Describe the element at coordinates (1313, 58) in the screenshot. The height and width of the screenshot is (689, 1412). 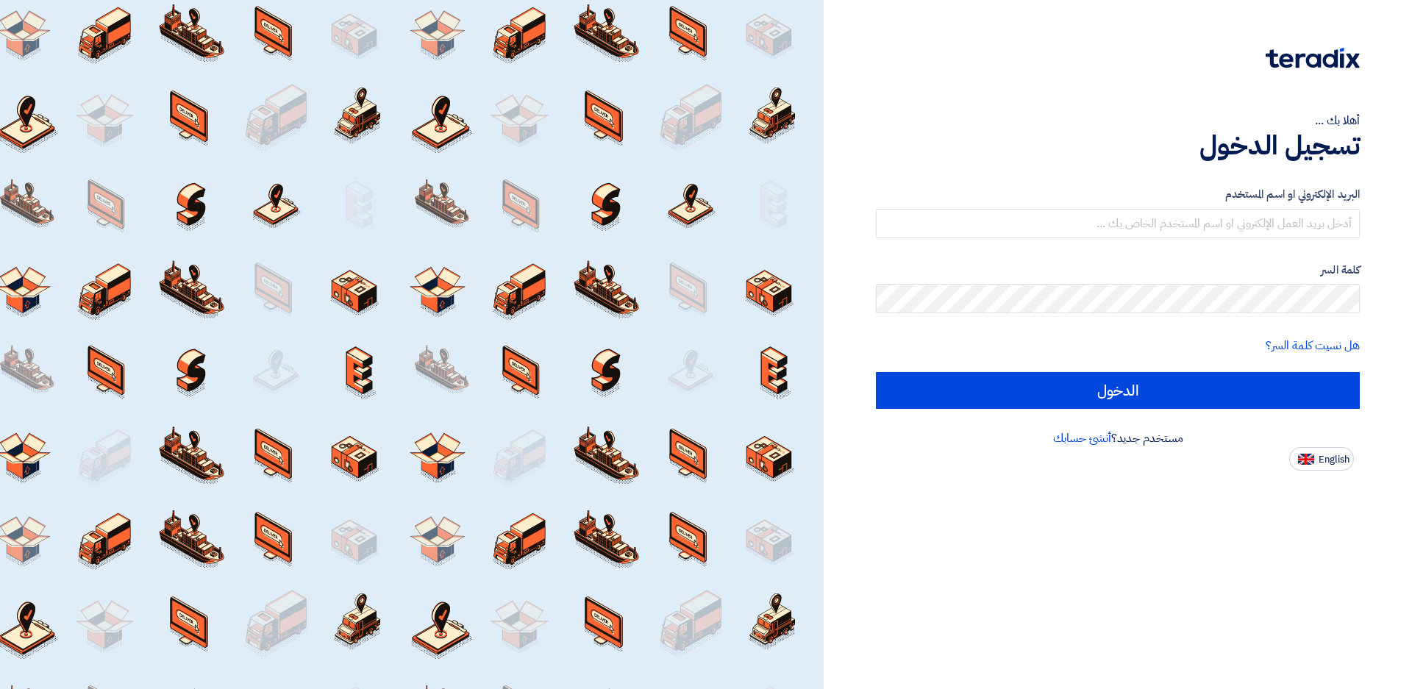
I see `img: Teradix logo` at that location.